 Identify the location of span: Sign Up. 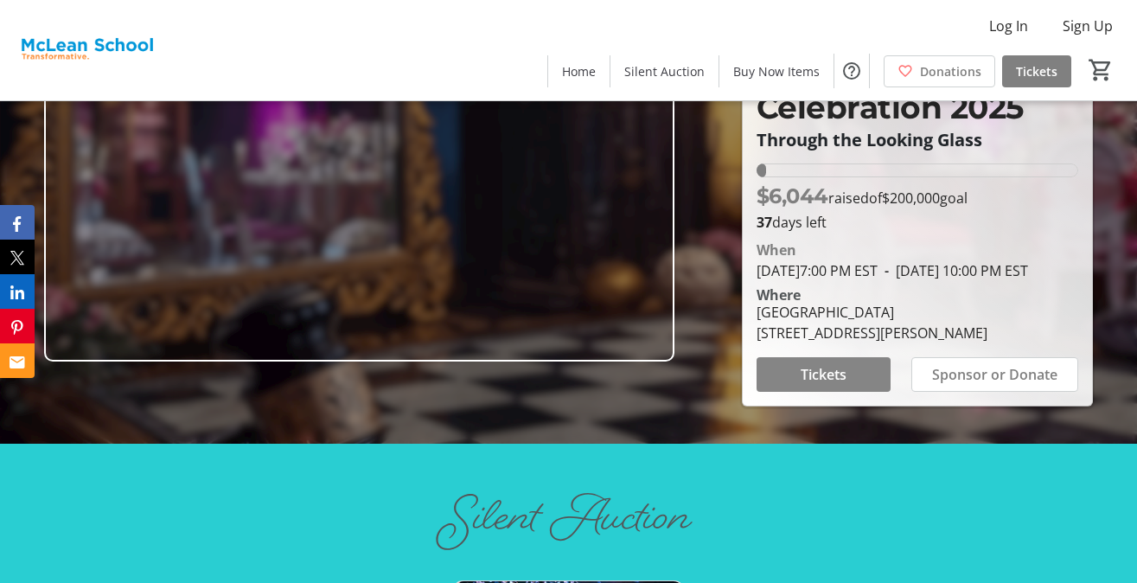
(1088, 26).